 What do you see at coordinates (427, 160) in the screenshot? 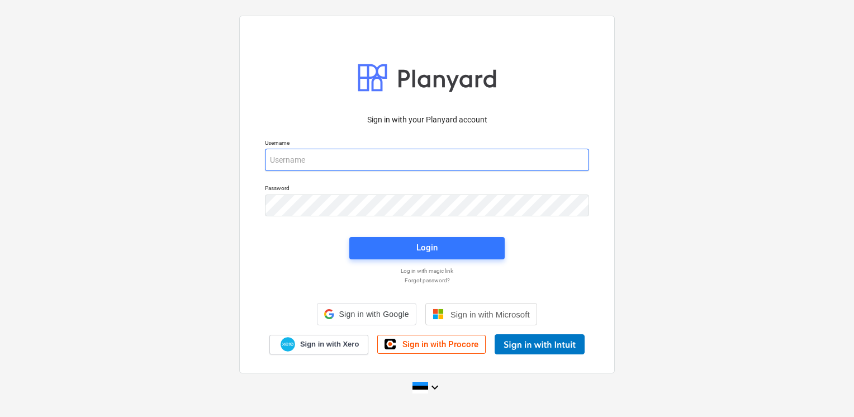
I see `input: Username` at bounding box center [427, 160].